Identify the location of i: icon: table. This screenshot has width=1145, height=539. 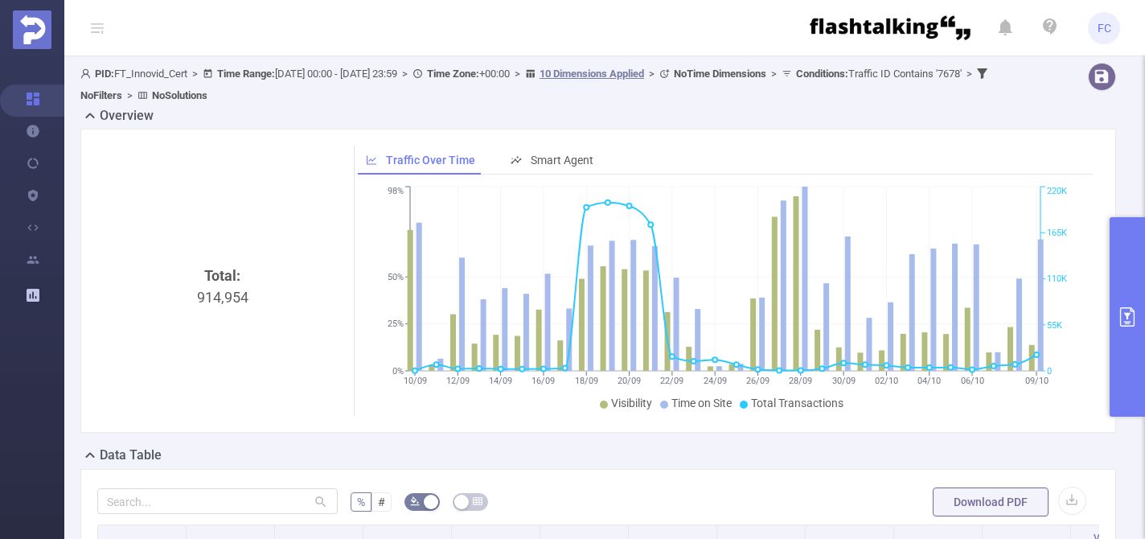
(478, 501).